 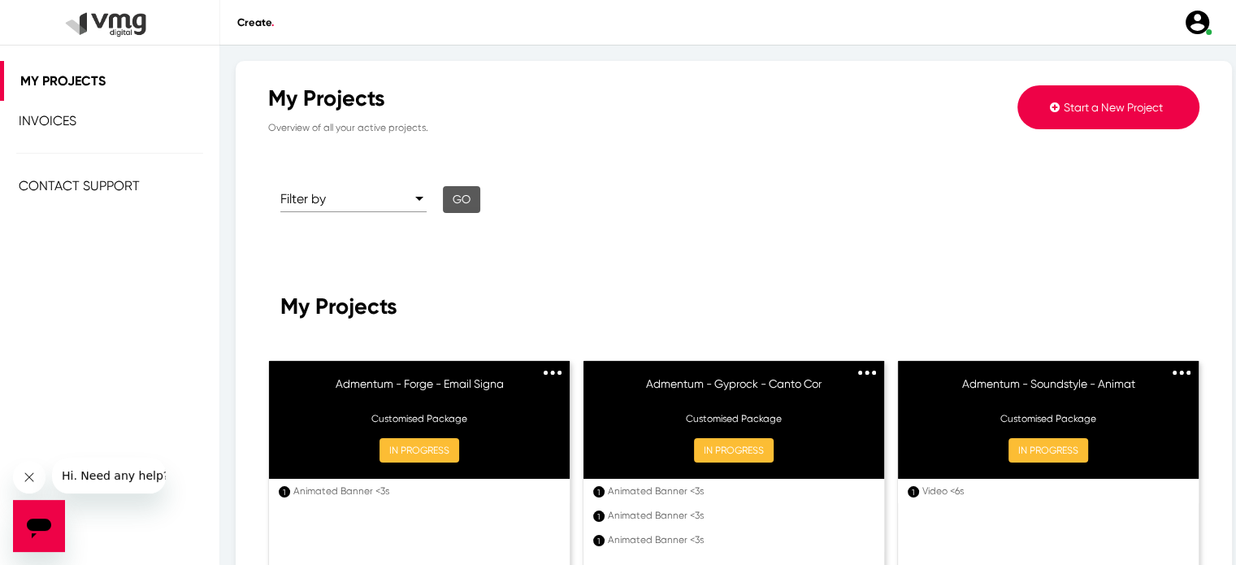 What do you see at coordinates (1109, 107) in the screenshot?
I see `button: Start a New Project` at bounding box center [1109, 107].